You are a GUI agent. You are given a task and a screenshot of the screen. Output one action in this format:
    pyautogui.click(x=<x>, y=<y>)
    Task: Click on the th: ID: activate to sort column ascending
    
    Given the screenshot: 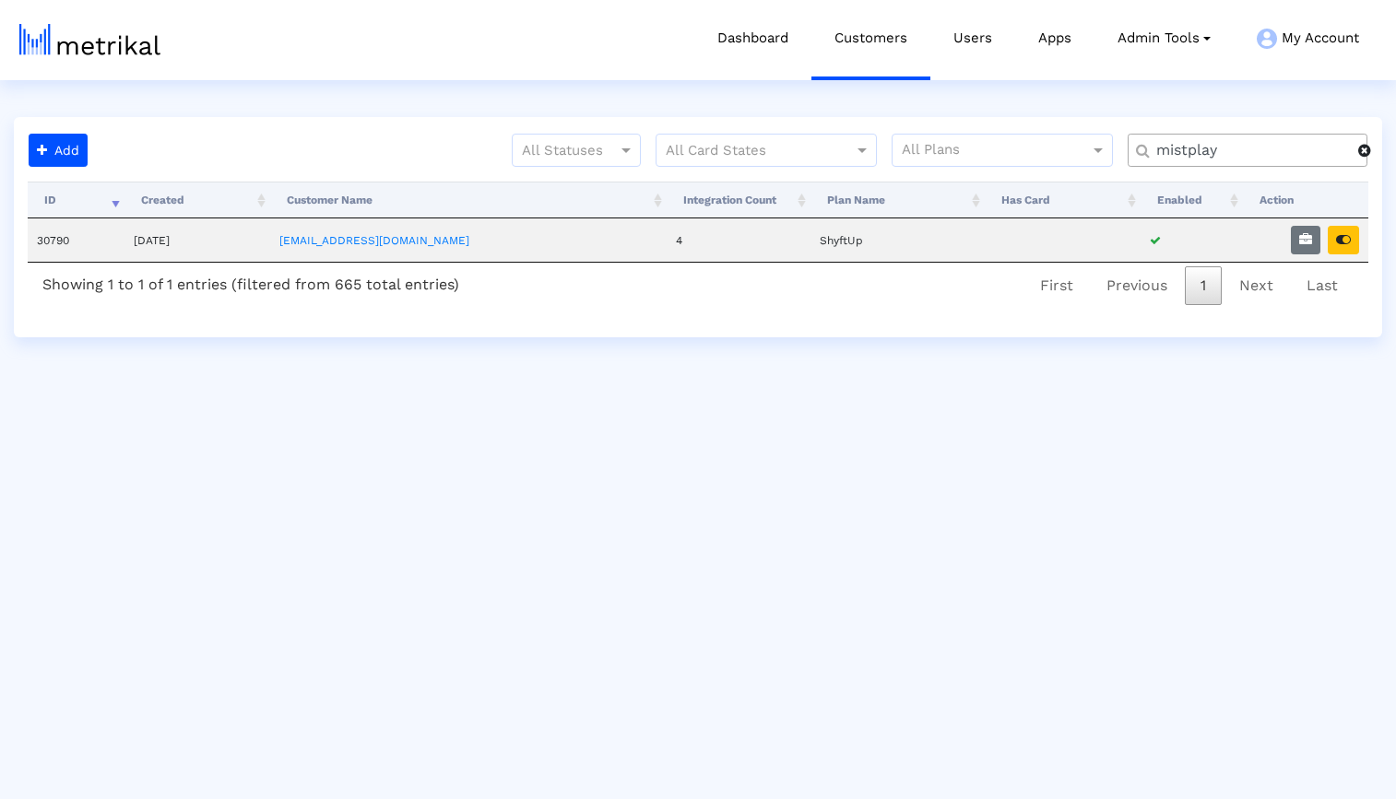 What is the action you would take?
    pyautogui.click(x=76, y=200)
    